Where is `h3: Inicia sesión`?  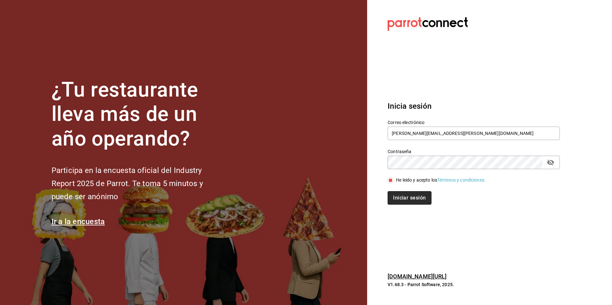 h3: Inicia sesión is located at coordinates (474, 106).